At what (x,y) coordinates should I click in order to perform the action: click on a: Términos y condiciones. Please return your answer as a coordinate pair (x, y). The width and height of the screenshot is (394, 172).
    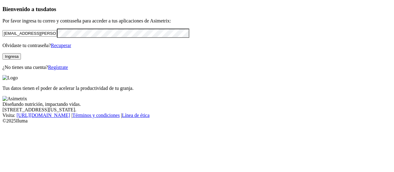
    Looking at the image, I should click on (96, 115).